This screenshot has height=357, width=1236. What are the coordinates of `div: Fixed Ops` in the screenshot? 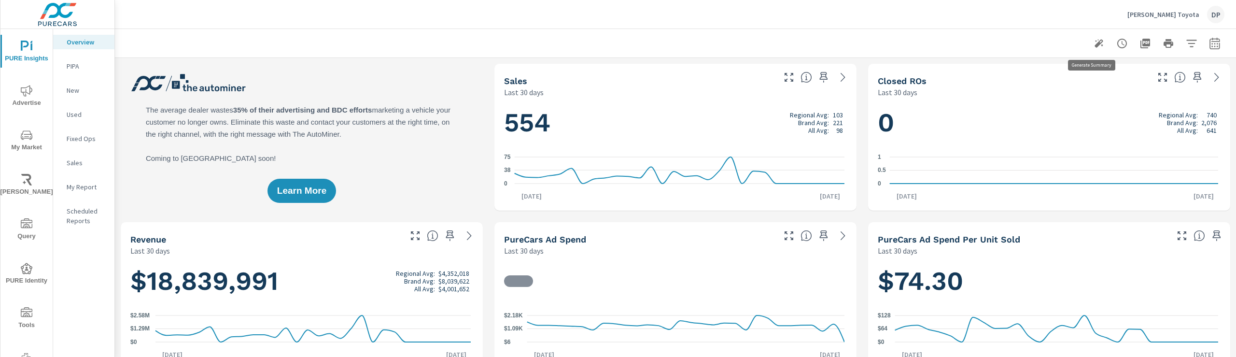 It's located at (83, 139).